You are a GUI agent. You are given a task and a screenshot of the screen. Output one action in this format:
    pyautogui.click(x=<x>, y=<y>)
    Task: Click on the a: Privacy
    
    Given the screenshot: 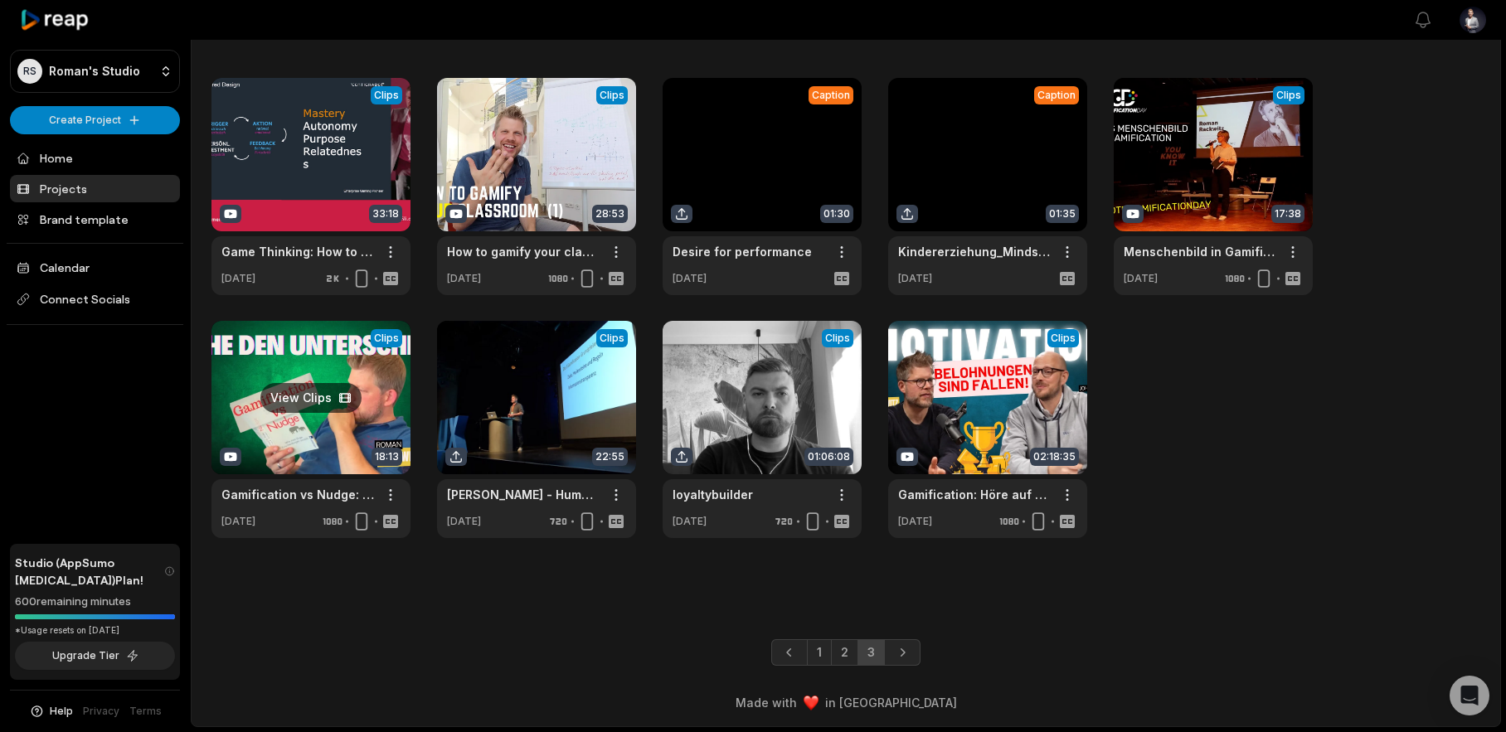 What is the action you would take?
    pyautogui.click(x=101, y=712)
    